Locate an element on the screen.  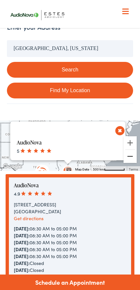
button: Zoom in is located at coordinates (130, 143).